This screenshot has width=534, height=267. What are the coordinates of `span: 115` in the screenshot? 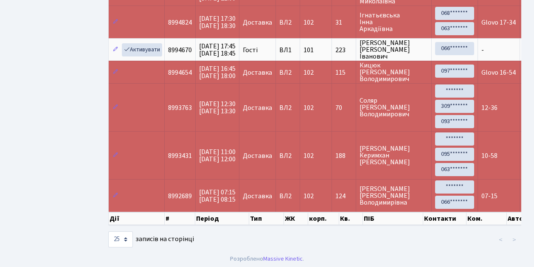 It's located at (344, 73).